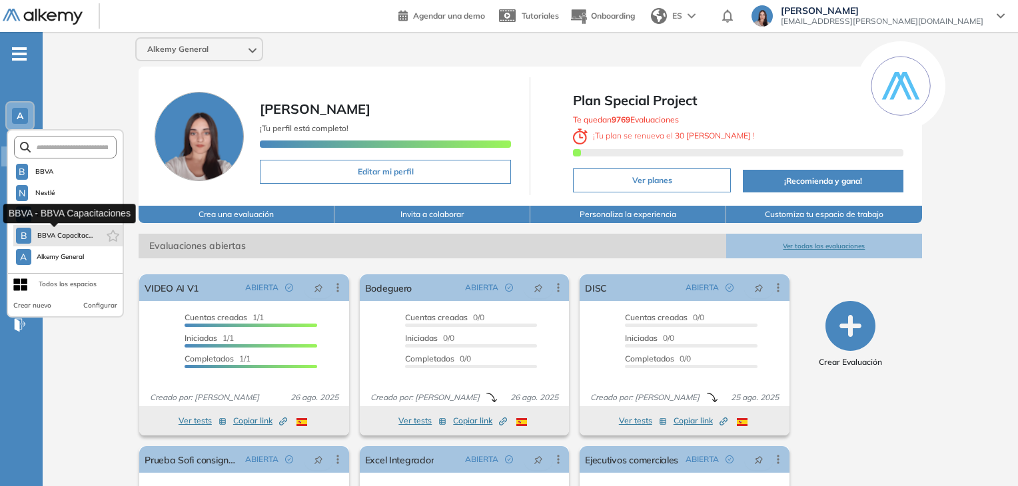  Describe the element at coordinates (850, 362) in the screenshot. I see `span: Crear Evaluación` at that location.